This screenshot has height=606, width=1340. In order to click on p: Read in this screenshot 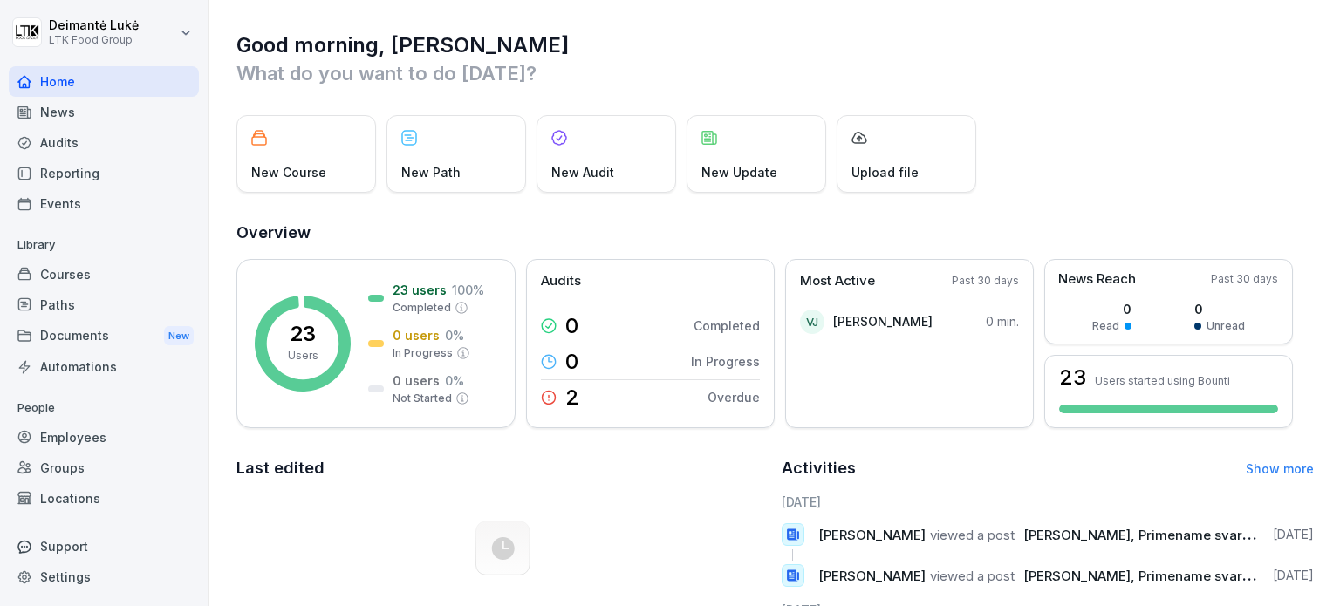, I will do `click(1105, 326)`.